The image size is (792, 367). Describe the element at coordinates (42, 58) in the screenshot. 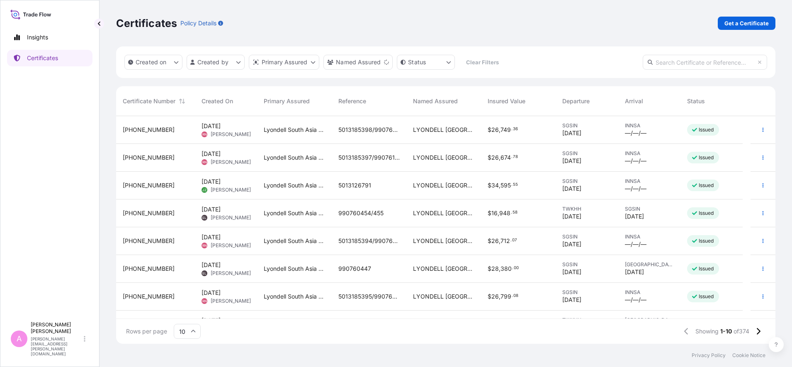

I see `p: Certificates` at that location.